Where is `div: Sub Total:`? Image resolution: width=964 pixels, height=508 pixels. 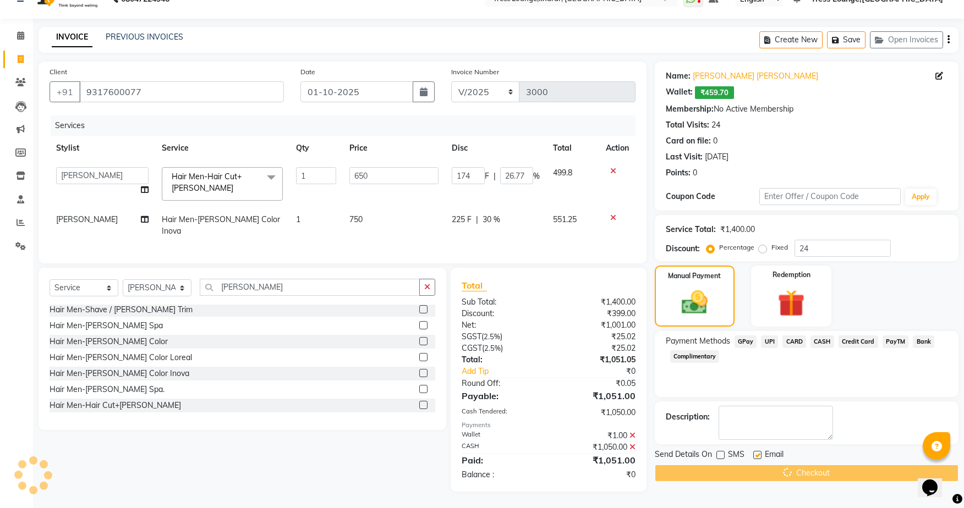 div: Sub Total: is located at coordinates (501, 302).